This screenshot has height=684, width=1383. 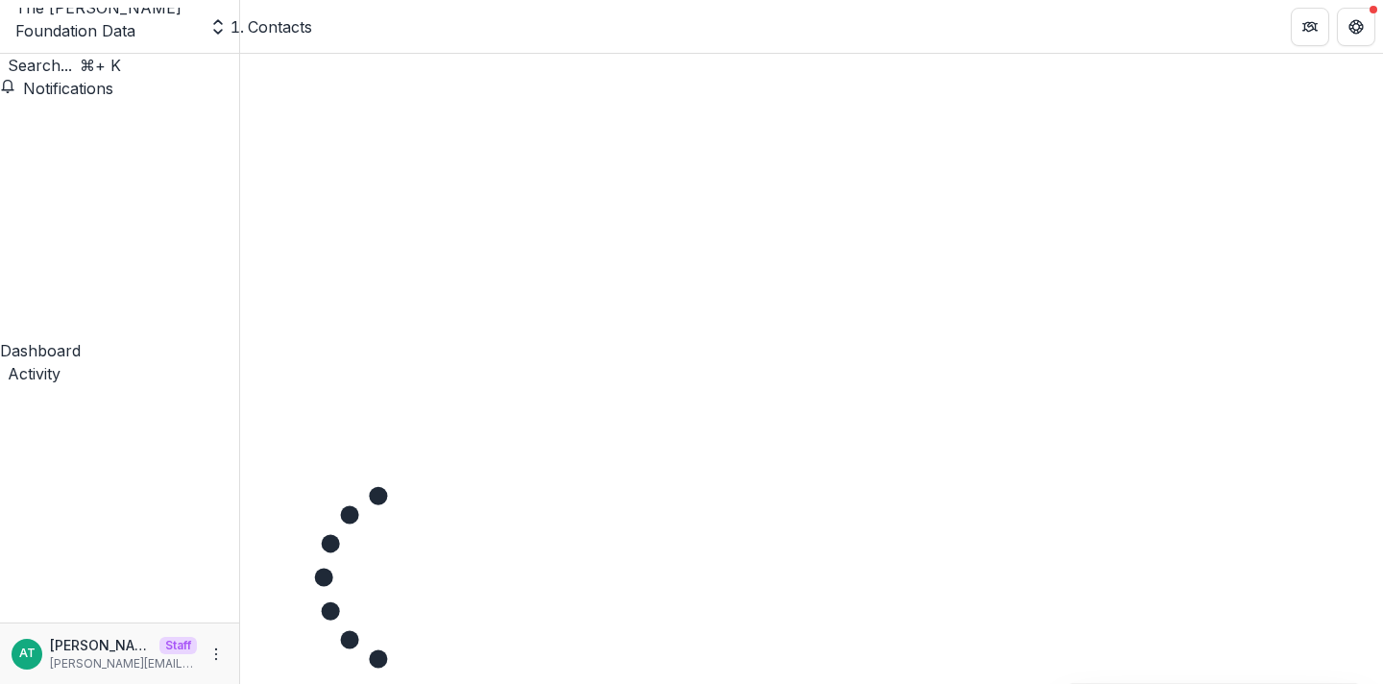 I want to click on button: Open entity switcher, so click(x=218, y=27).